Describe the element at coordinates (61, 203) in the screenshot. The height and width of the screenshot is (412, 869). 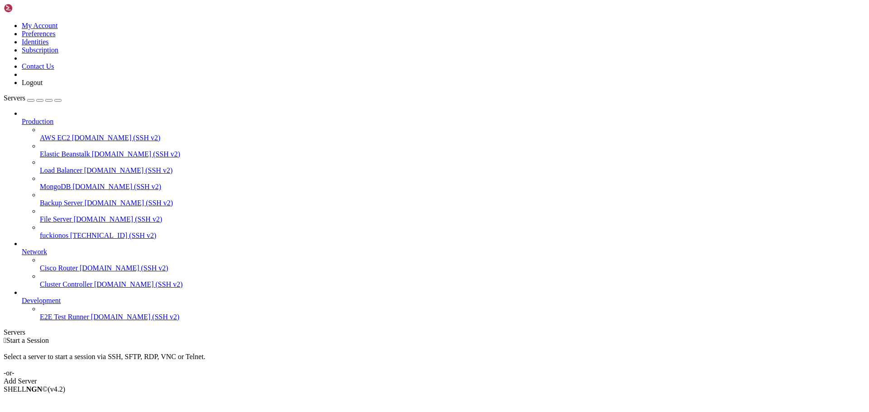
I see `span: Backup Server` at that location.